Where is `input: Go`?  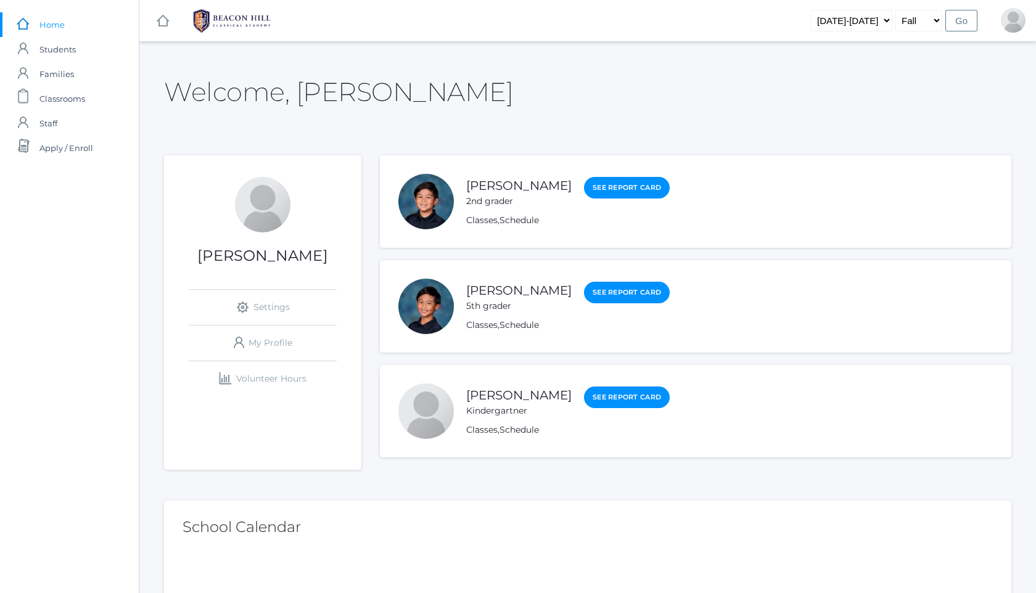 input: Go is located at coordinates (962, 20).